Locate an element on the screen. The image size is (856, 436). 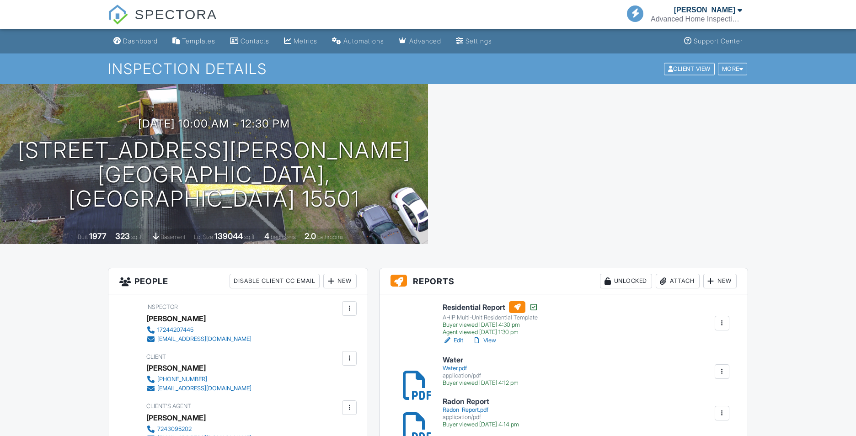
div: Contacts is located at coordinates (255, 41).